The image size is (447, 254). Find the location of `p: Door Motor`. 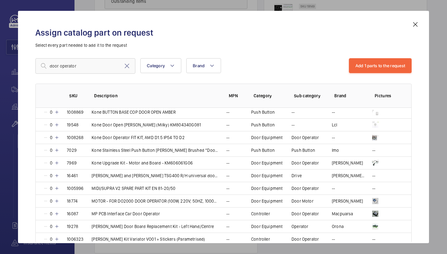

p: Door Motor is located at coordinates (302, 201).